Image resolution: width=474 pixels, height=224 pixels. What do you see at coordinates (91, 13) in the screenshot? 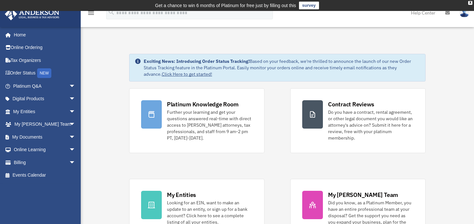
I see `i: menu` at bounding box center [91, 13].